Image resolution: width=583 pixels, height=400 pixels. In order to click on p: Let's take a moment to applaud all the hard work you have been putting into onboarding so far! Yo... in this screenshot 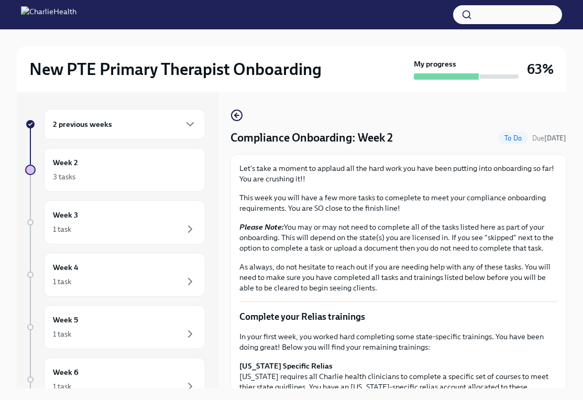, I will do `click(398, 173)`.